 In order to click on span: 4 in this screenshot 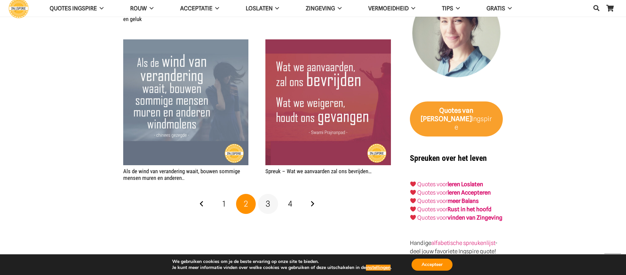, I will do `click(290, 203)`.